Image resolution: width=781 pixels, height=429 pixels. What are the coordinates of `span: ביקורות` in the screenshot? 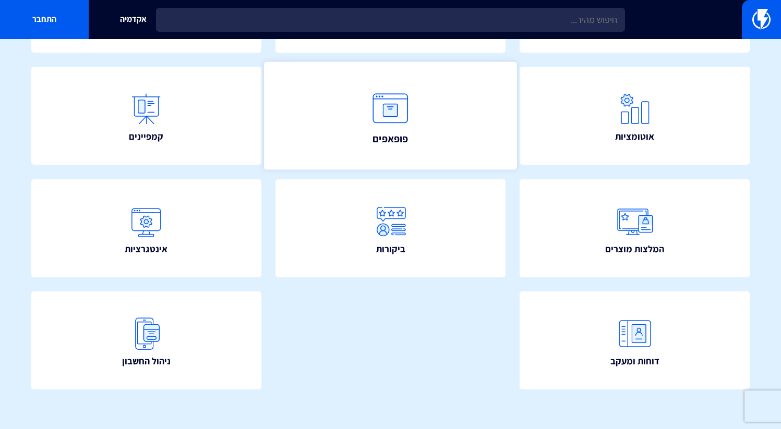 It's located at (391, 249).